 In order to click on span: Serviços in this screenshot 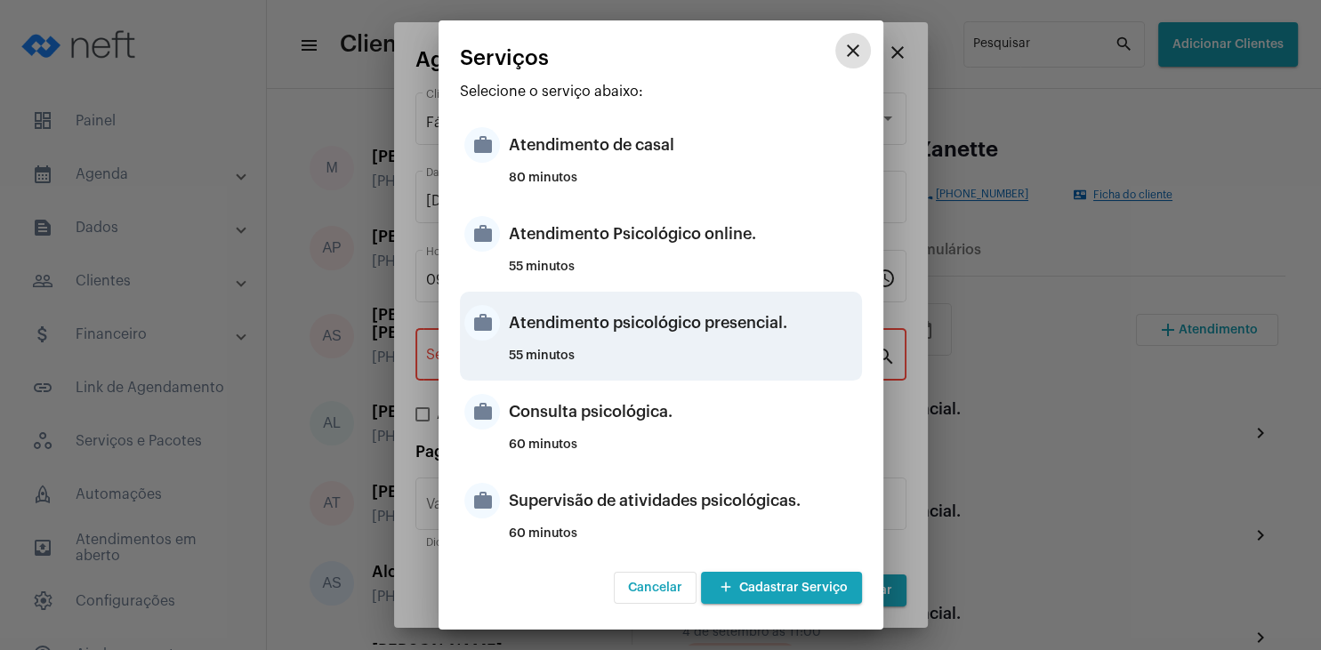, I will do `click(504, 58)`.